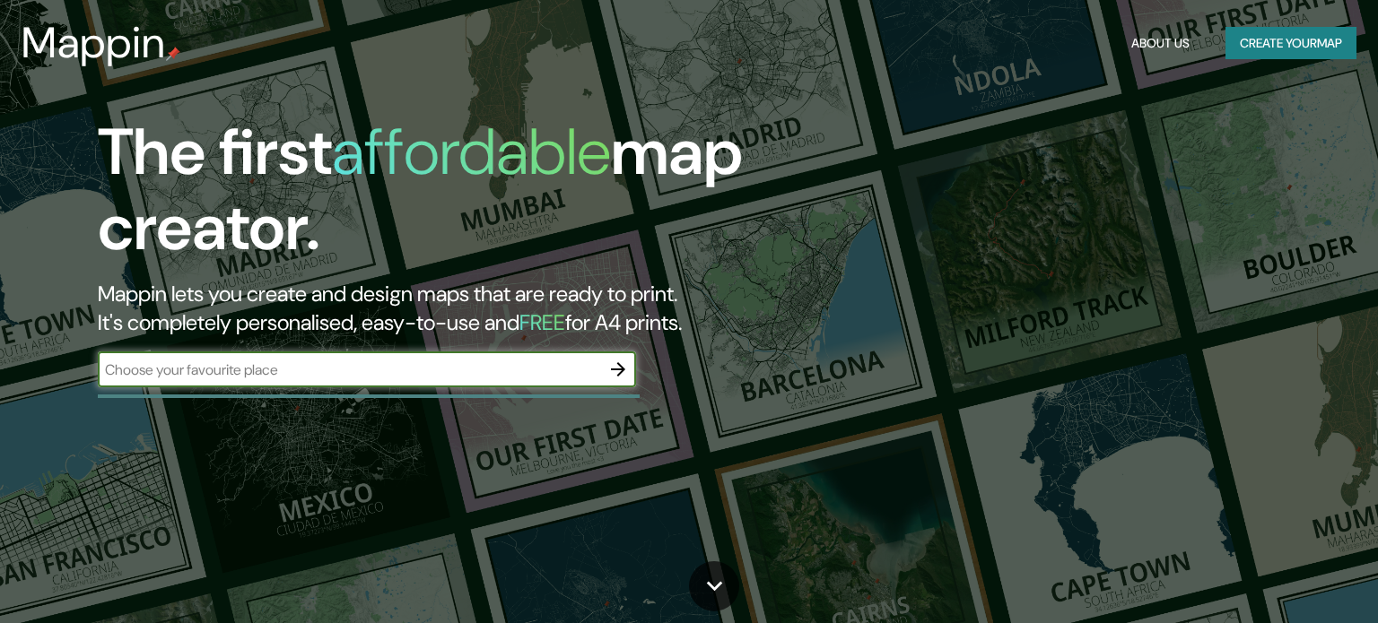  I want to click on img: mappin-pin, so click(173, 54).